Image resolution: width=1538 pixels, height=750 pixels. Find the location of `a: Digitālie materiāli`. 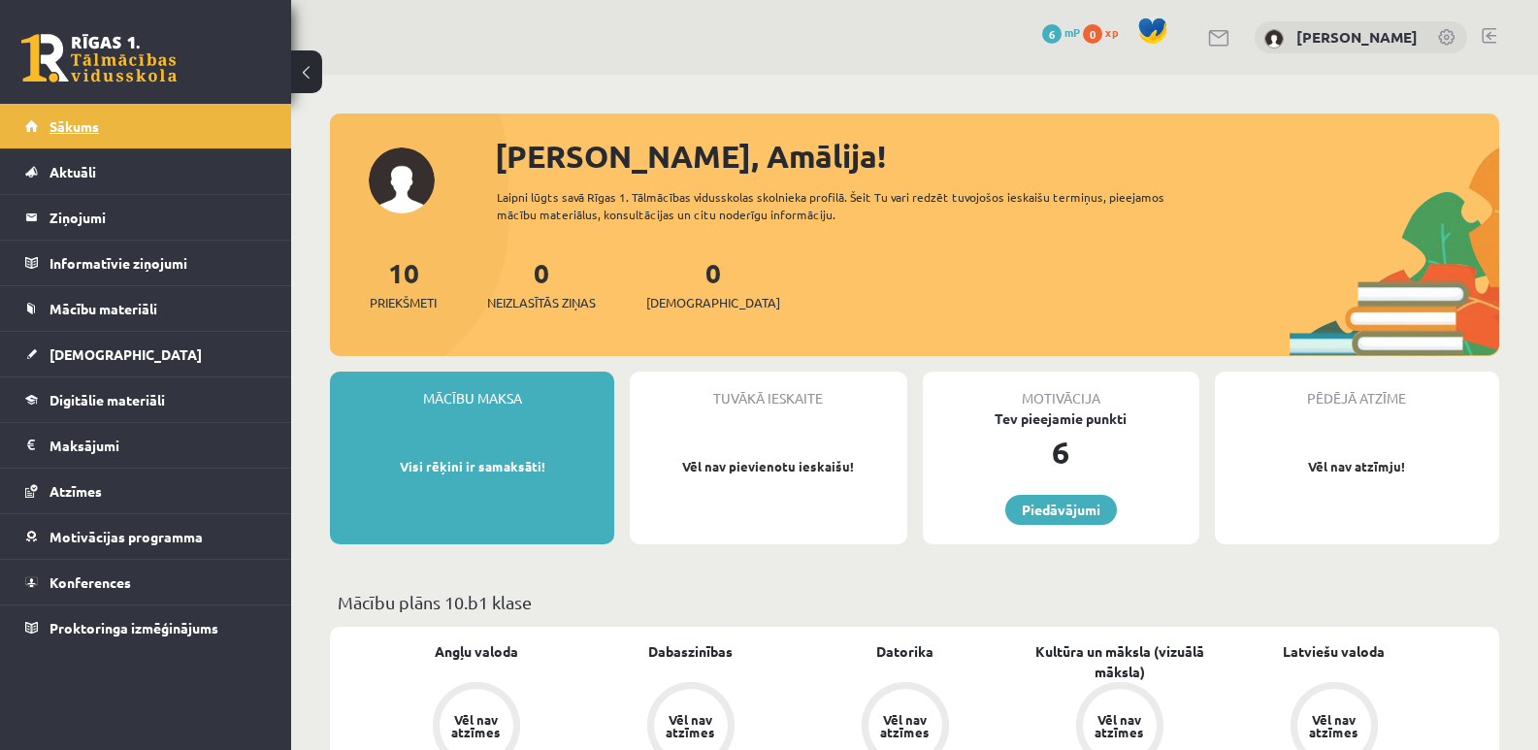

a: Digitālie materiāli is located at coordinates (146, 400).